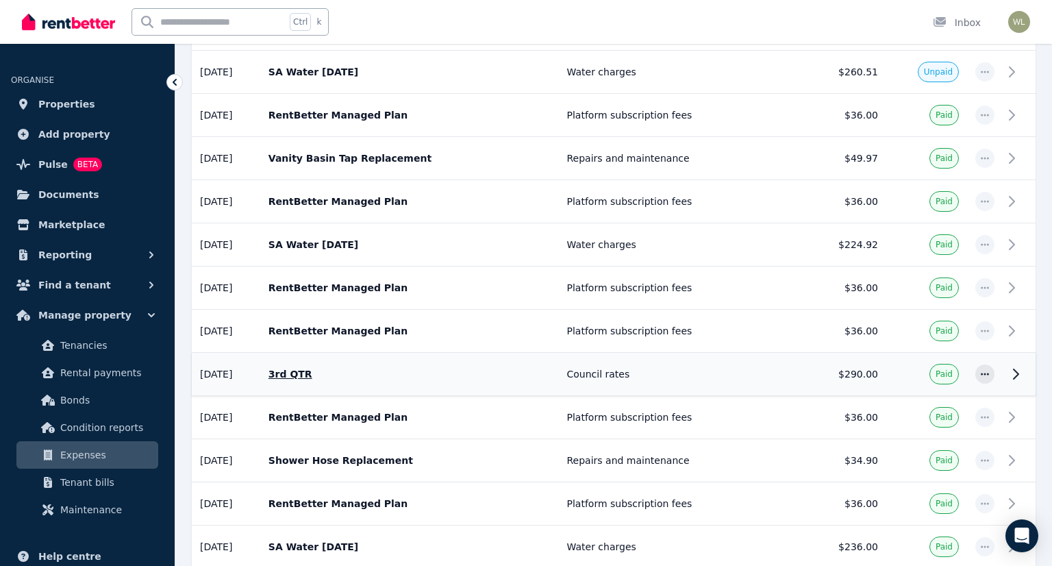  What do you see at coordinates (845, 374) in the screenshot?
I see `td: $290.00` at bounding box center [845, 374].